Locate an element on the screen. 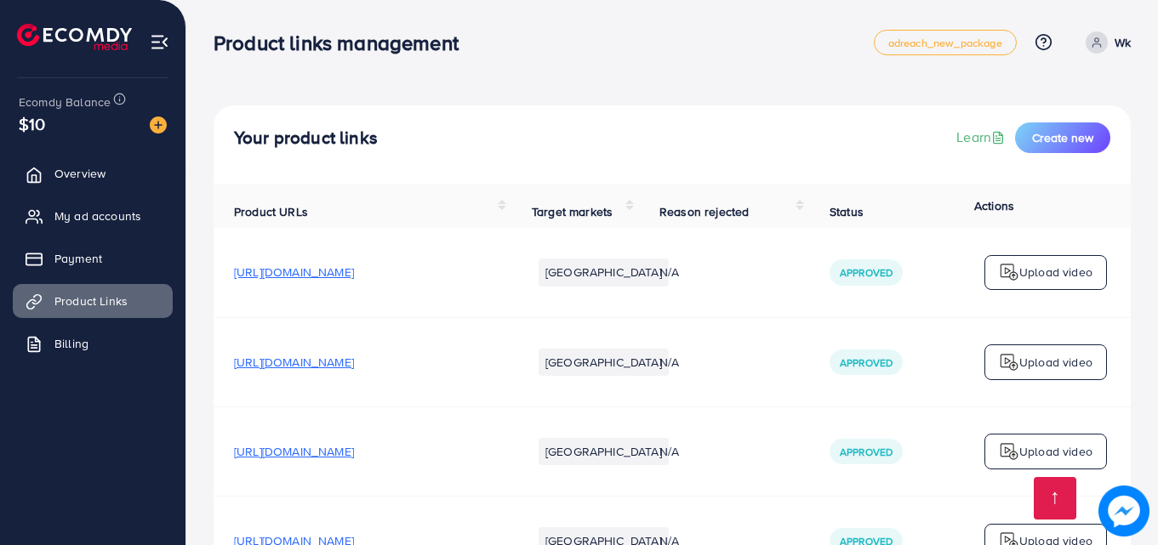  button: Create new is located at coordinates (1063, 138).